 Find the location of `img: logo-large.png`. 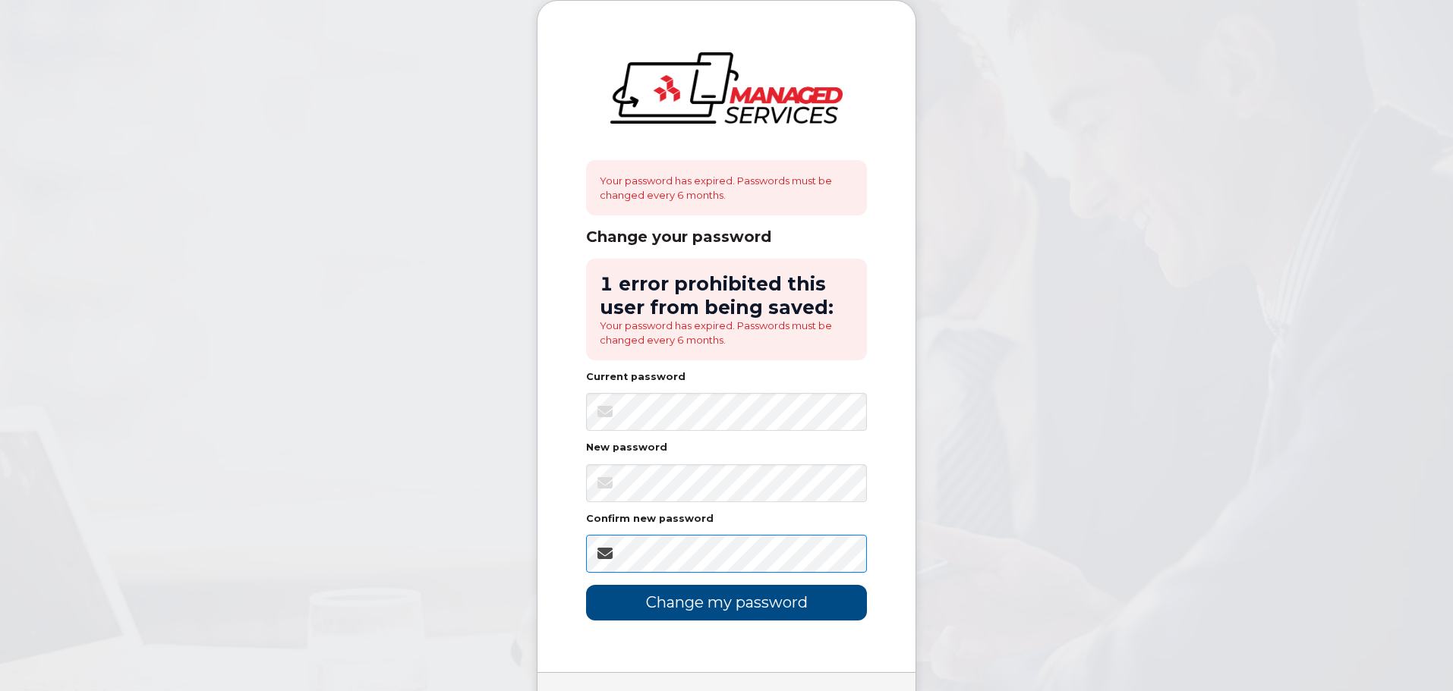

img: logo-large.png is located at coordinates (726, 88).